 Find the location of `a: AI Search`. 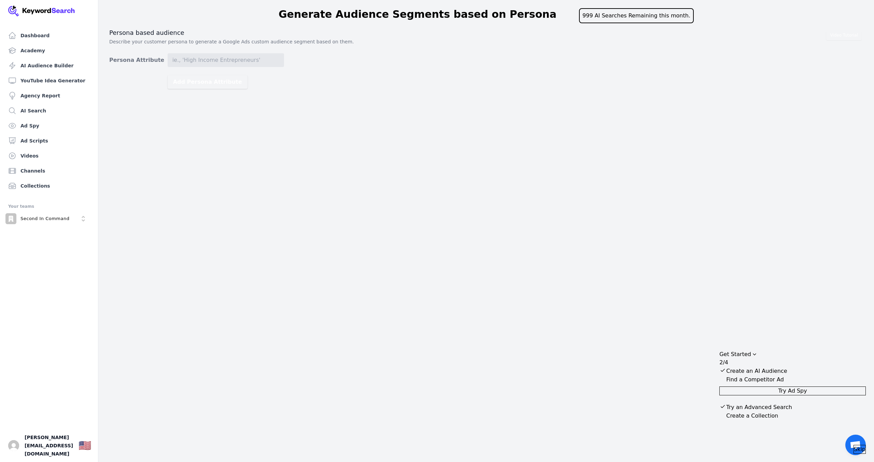

a: AI Search is located at coordinates (49, 111).